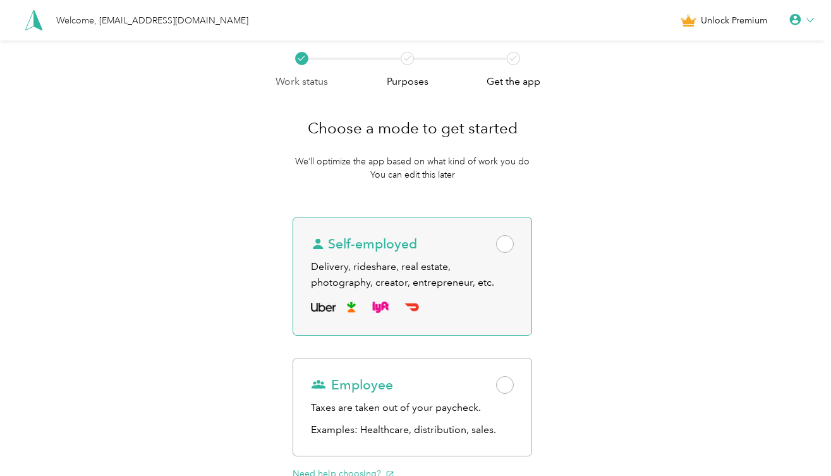 The height and width of the screenshot is (476, 831). What do you see at coordinates (734, 20) in the screenshot?
I see `span: Unlock Premium` at bounding box center [734, 20].